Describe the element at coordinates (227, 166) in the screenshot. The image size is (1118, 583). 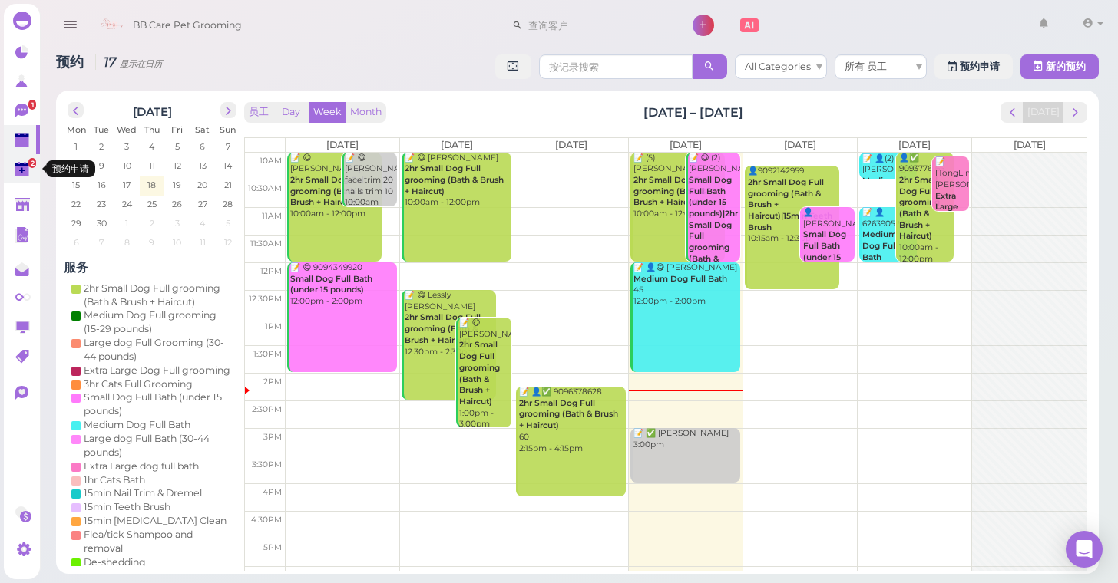
I see `span: 14` at that location.